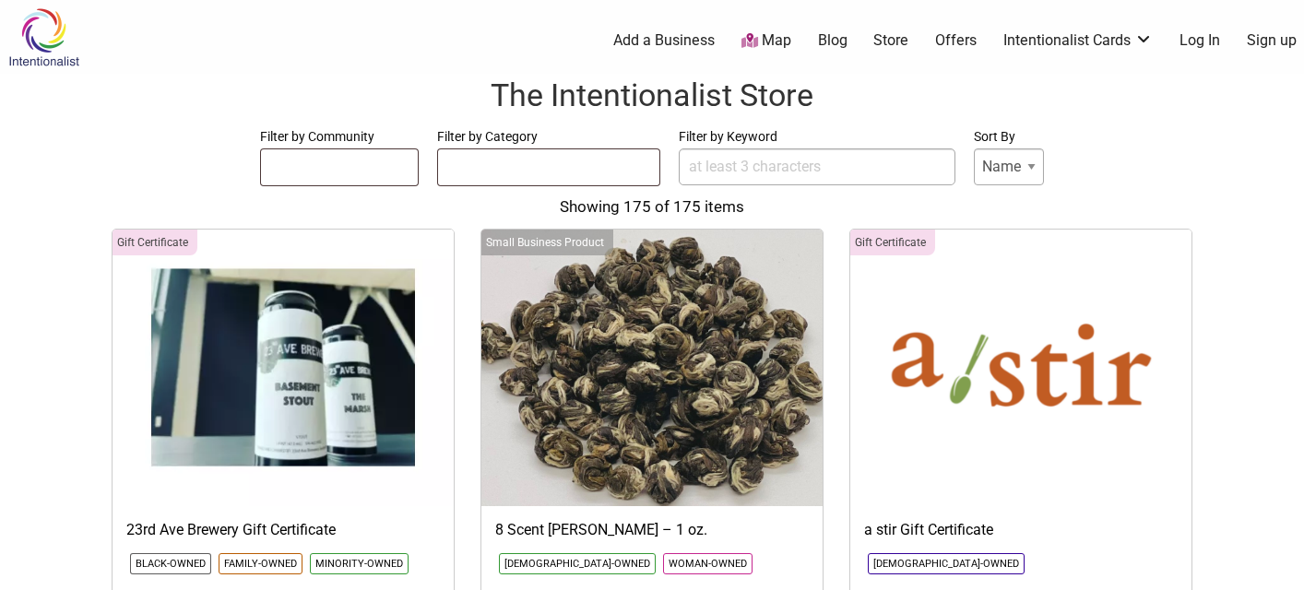  I want to click on h1: The Intentionalist Store, so click(652, 96).